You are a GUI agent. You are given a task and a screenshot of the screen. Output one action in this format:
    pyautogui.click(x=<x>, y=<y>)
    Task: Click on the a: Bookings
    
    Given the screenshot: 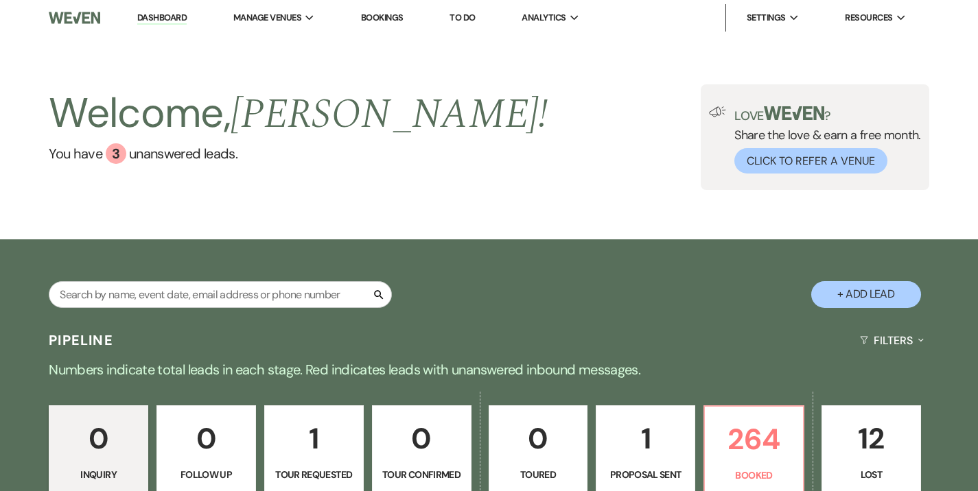 What is the action you would take?
    pyautogui.click(x=382, y=17)
    